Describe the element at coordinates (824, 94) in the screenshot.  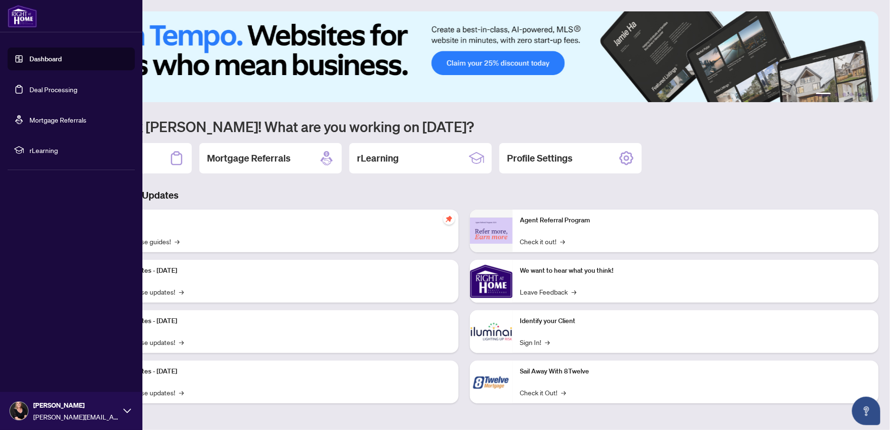
I see `button: 1` at that location.